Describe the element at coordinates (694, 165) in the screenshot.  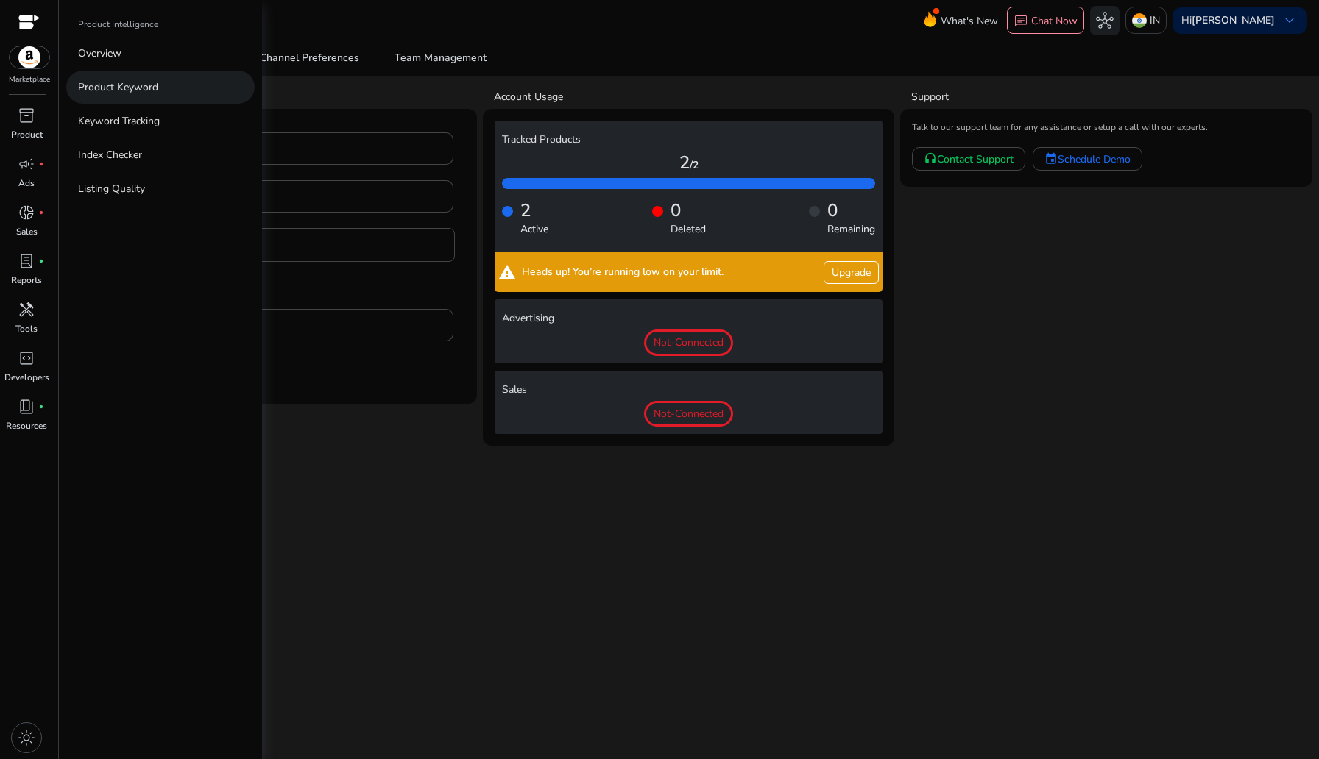
I see `span: /2` at that location.